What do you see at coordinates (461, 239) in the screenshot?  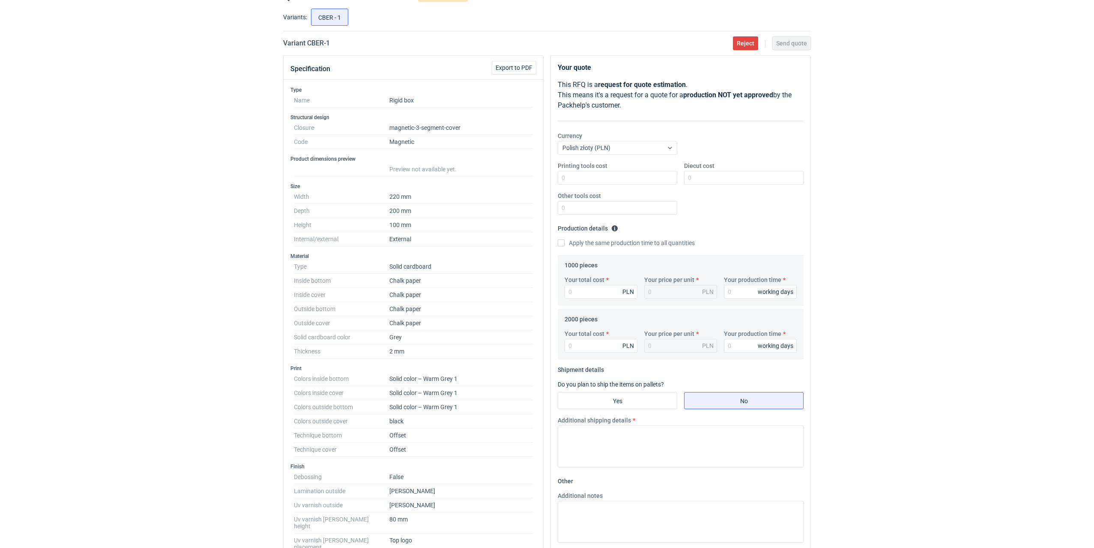 I see `dd: External` at bounding box center [461, 239].